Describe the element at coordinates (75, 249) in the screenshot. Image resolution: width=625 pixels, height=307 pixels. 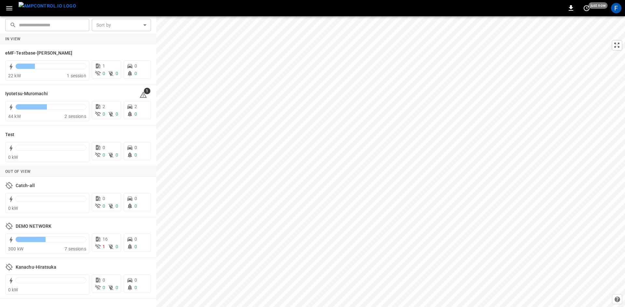
I see `span: 7 sessions` at that location.